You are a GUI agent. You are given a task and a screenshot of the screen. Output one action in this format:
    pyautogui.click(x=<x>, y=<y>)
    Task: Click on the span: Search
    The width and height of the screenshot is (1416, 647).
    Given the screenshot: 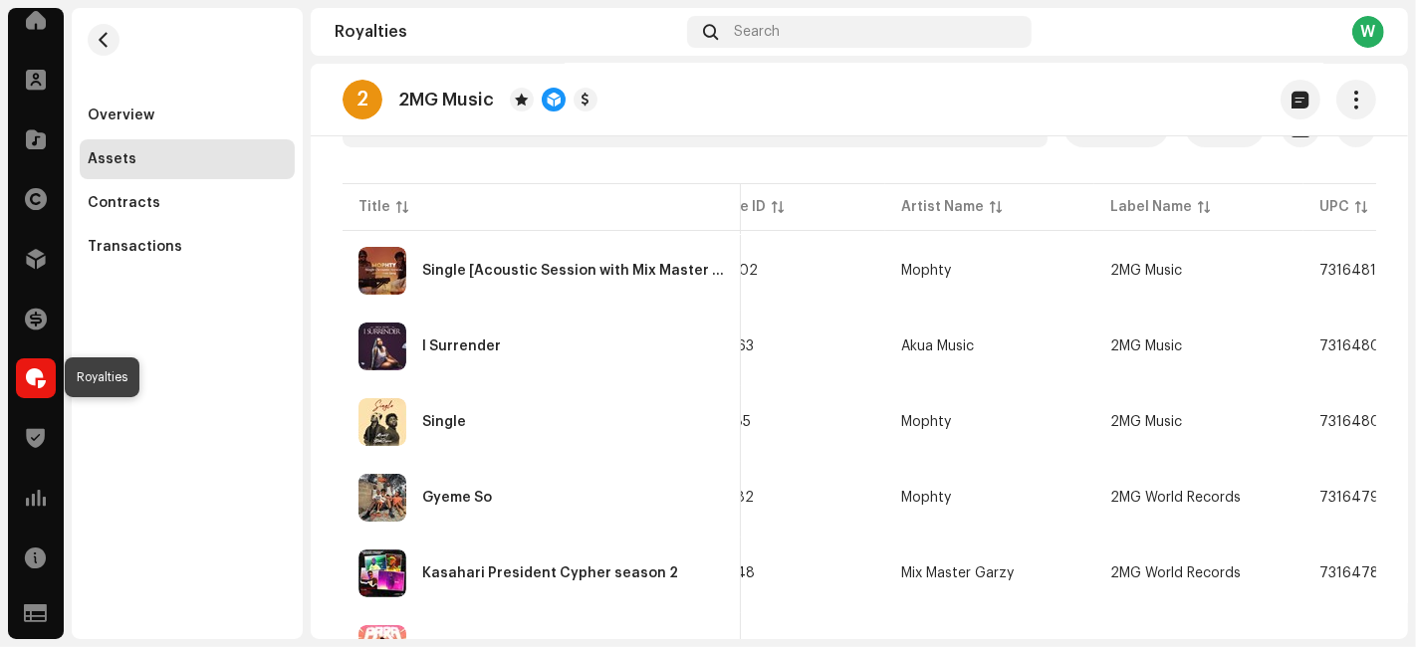 What is the action you would take?
    pyautogui.click(x=757, y=32)
    